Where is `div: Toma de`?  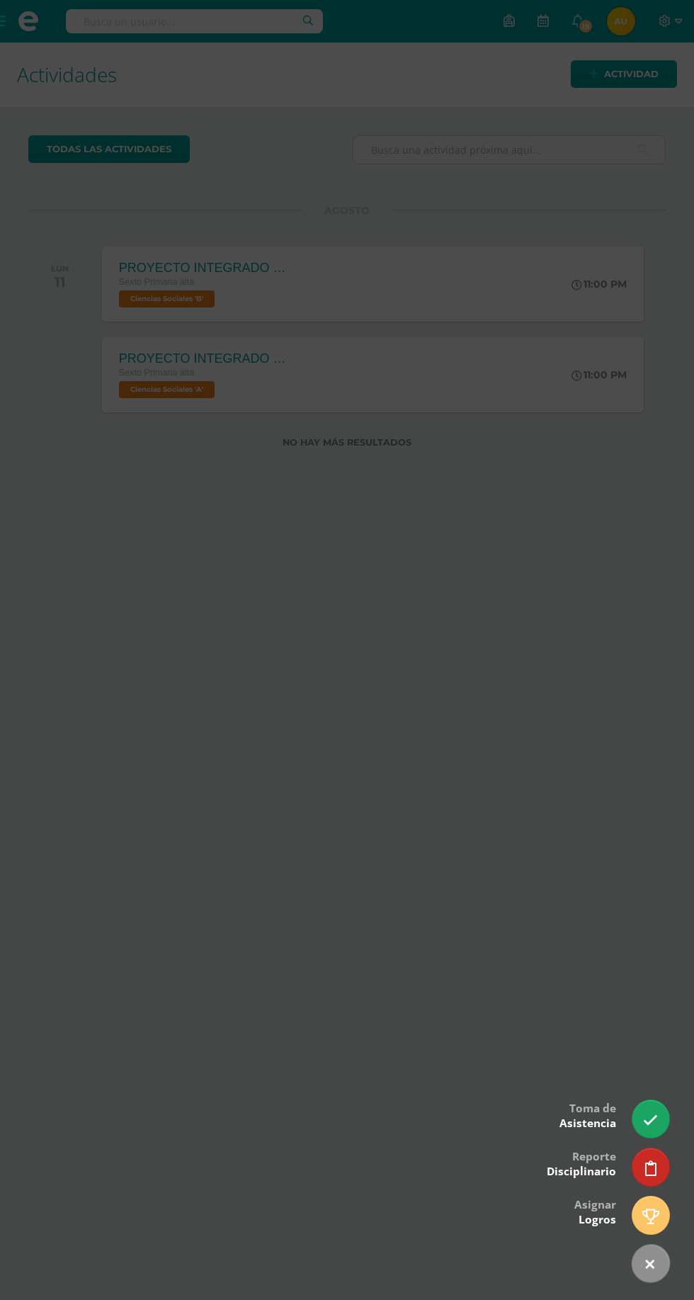
div: Toma de is located at coordinates (588, 1114).